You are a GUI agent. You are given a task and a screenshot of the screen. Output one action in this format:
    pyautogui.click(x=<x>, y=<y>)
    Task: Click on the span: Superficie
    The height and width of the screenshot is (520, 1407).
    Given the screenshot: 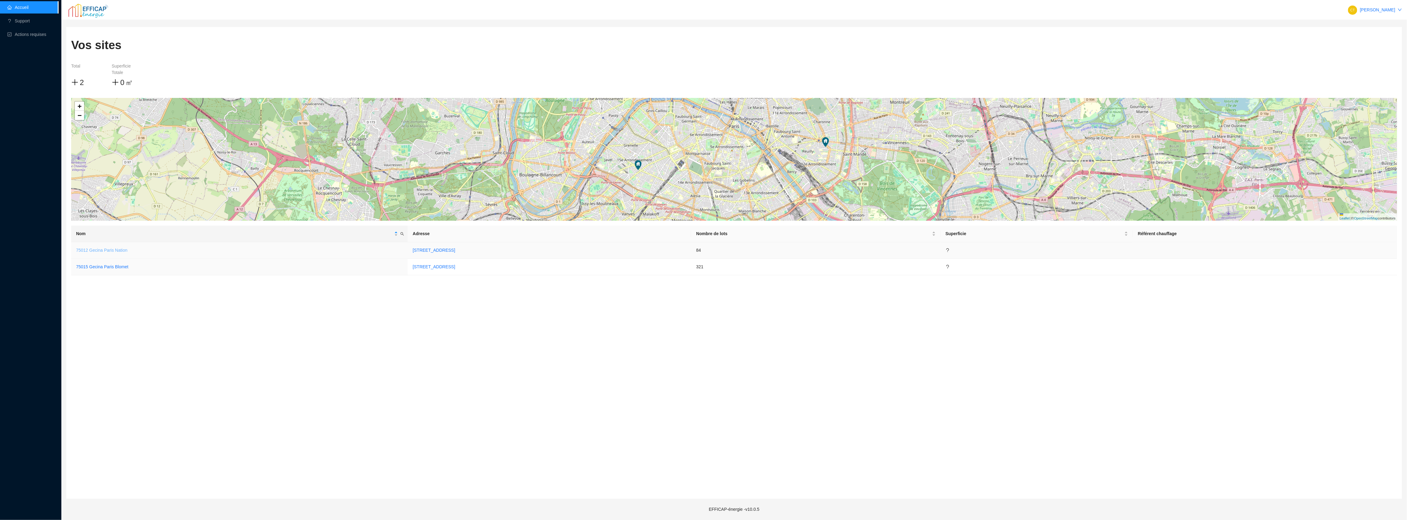 What is the action you would take?
    pyautogui.click(x=1034, y=233)
    